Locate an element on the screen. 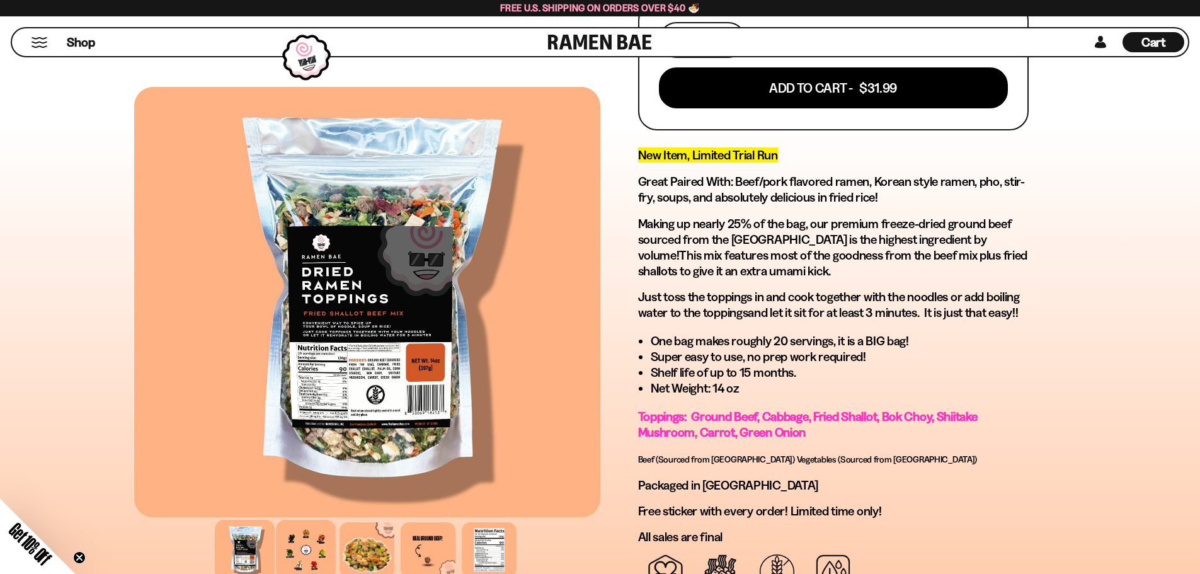 This screenshot has height=574, width=1200. a: Shop is located at coordinates (81, 42).